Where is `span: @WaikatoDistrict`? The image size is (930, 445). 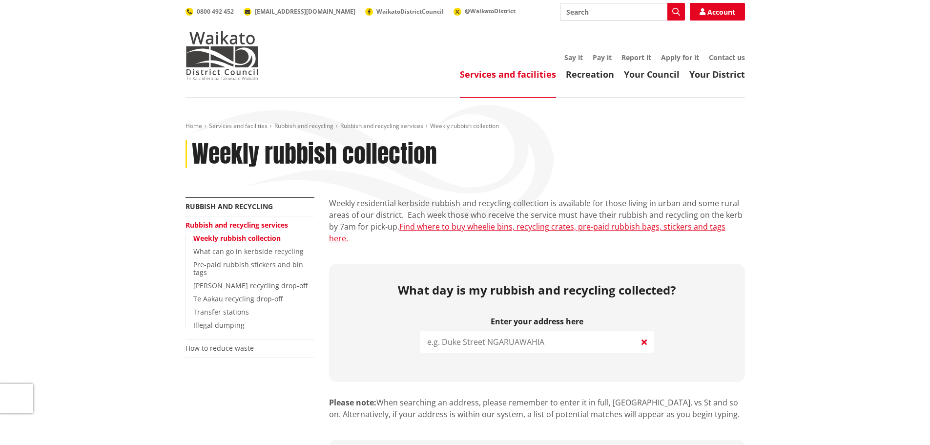
span: @WaikatoDistrict is located at coordinates (490, 11).